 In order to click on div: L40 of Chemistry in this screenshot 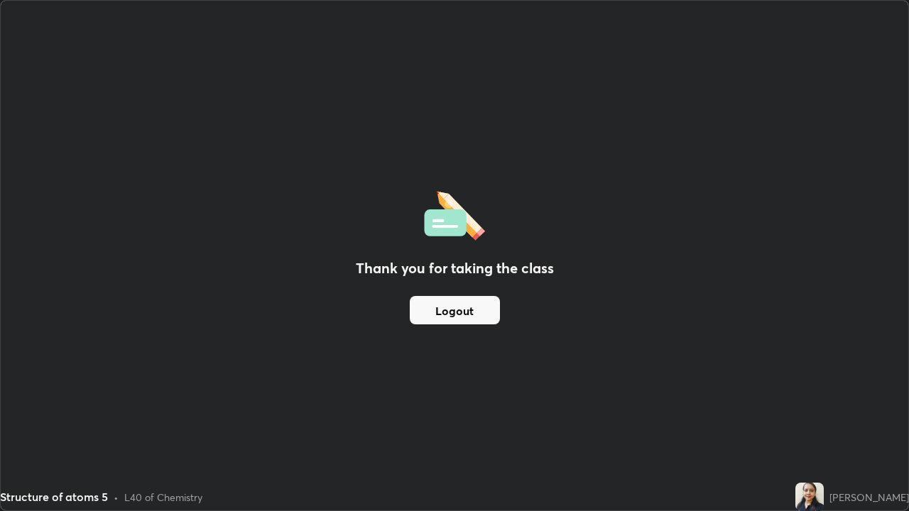, I will do `click(163, 497)`.